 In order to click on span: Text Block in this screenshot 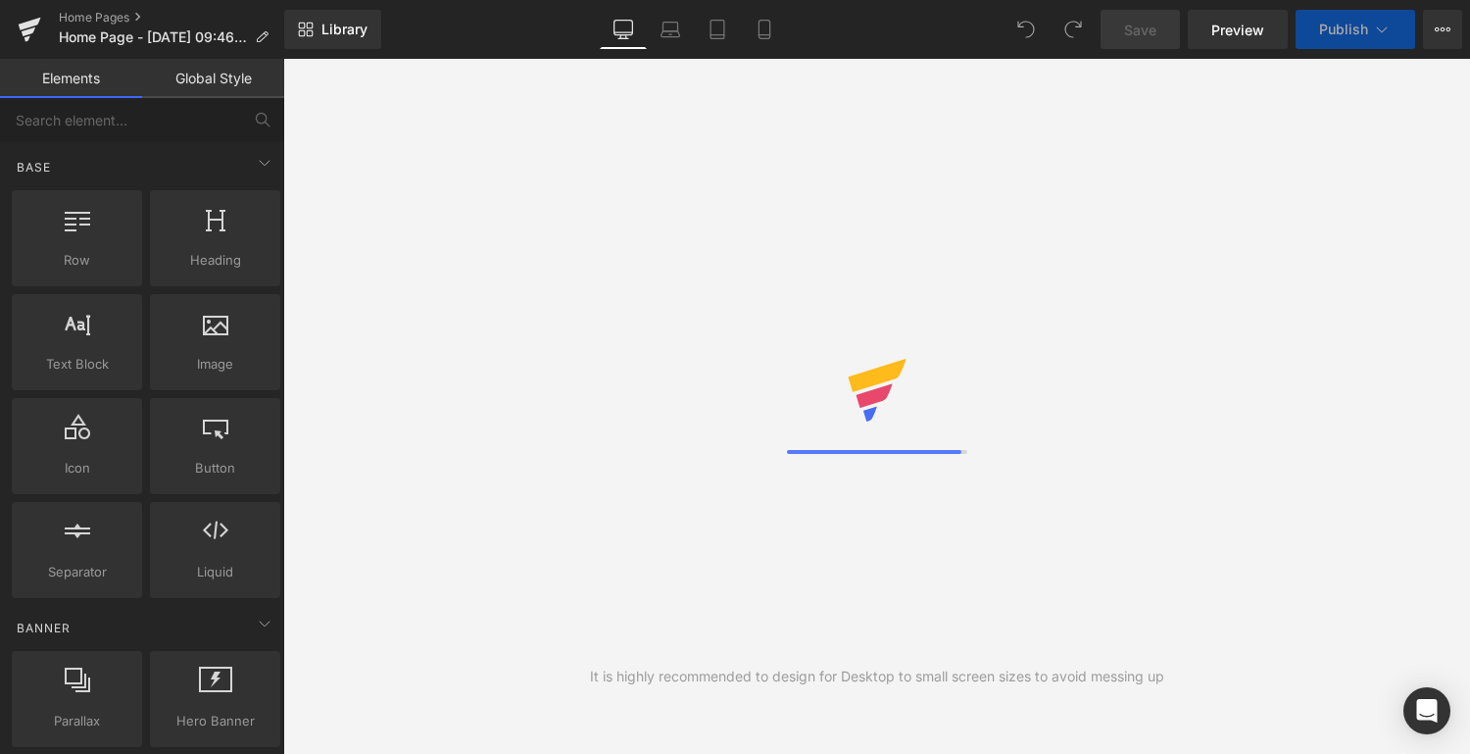, I will do `click(76, 364)`.